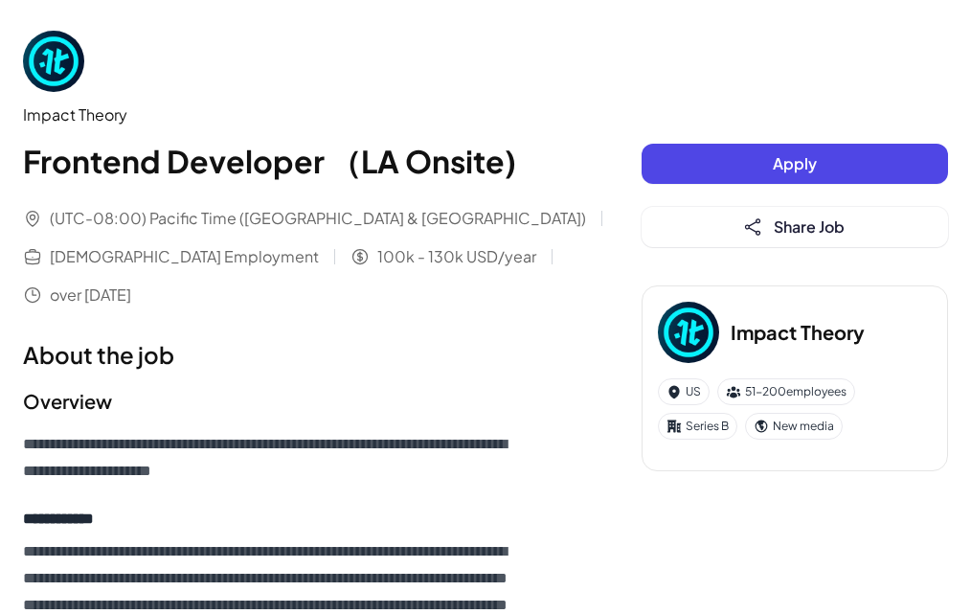 The width and height of the screenshot is (971, 614). What do you see at coordinates (457, 257) in the screenshot?
I see `span: 100k - 130k USD/year` at bounding box center [457, 257].